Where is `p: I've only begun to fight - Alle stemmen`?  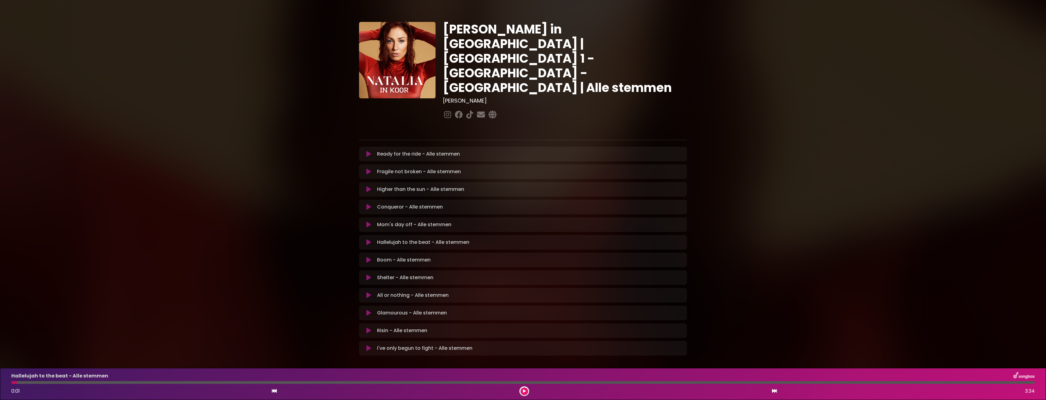
p: I've only begun to fight - Alle stemmen is located at coordinates (424, 349).